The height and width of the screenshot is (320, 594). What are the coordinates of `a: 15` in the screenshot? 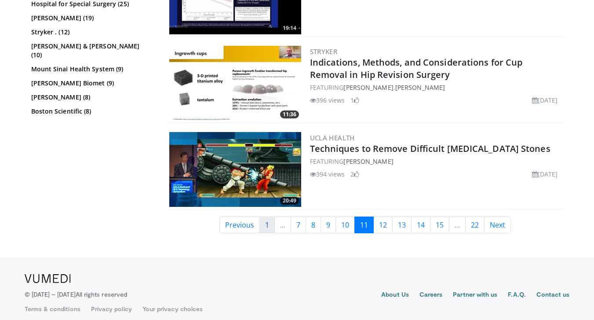 It's located at (440, 225).